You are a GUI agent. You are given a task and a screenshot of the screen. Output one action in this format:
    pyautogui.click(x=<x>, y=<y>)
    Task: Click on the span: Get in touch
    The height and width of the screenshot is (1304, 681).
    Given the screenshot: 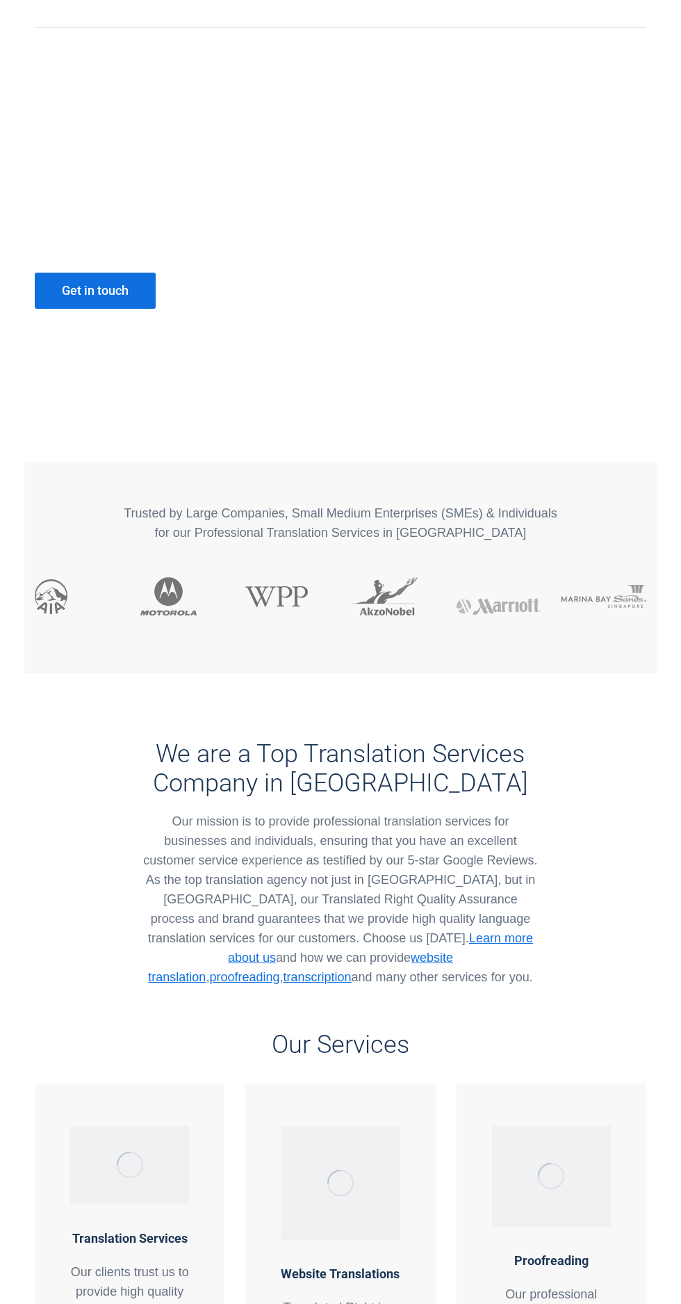 What is the action you would take?
    pyautogui.click(x=95, y=291)
    